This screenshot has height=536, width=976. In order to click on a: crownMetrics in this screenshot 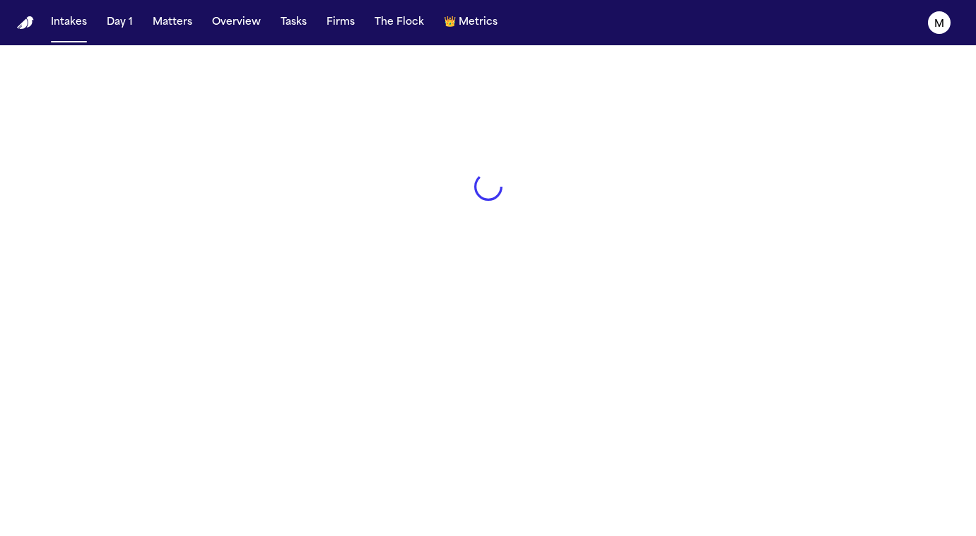, I will do `click(471, 23)`.